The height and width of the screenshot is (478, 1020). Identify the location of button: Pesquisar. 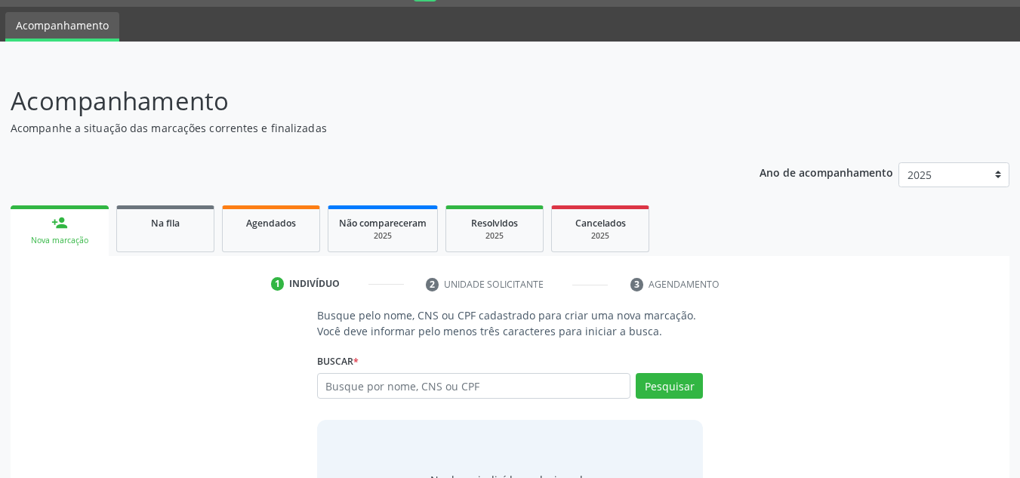
(669, 386).